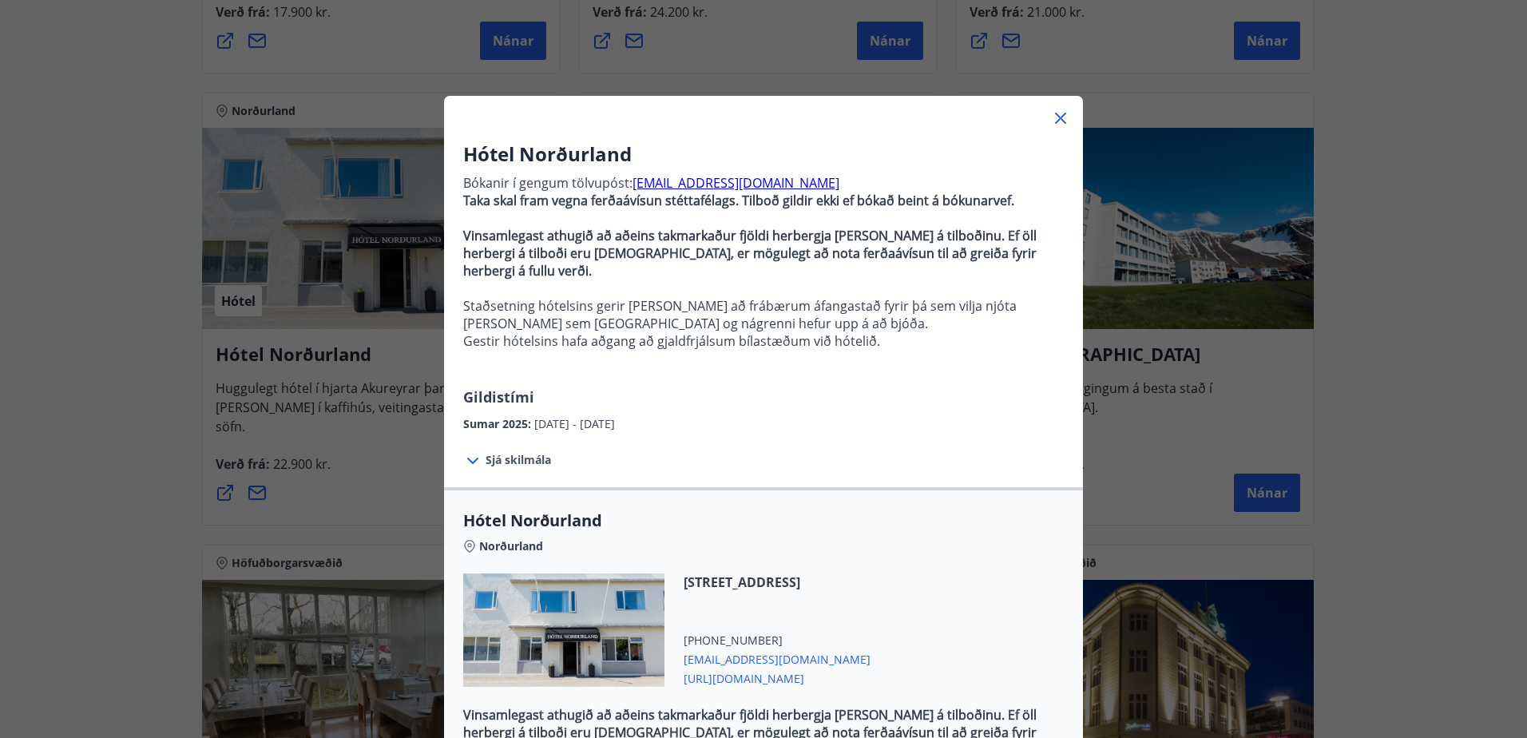  Describe the element at coordinates (763, 183) in the screenshot. I see `p: Bókanir í gengum tölvupóst:` at that location.